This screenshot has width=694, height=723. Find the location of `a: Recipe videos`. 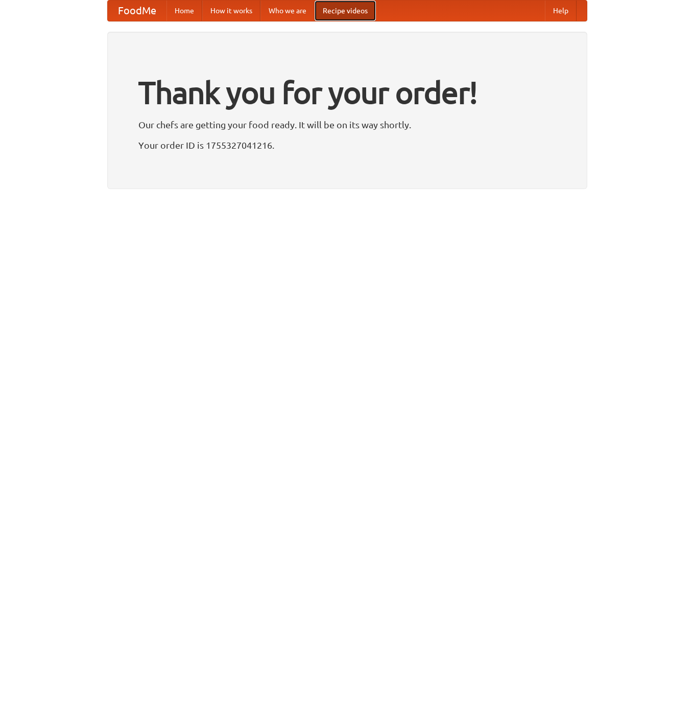

a: Recipe videos is located at coordinates (345, 11).